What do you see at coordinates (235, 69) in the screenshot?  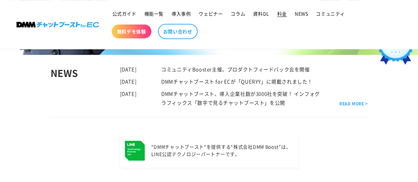 I see `a: コミュニティBooster主催、プロダクトフィードバック会を開催` at bounding box center [235, 69].